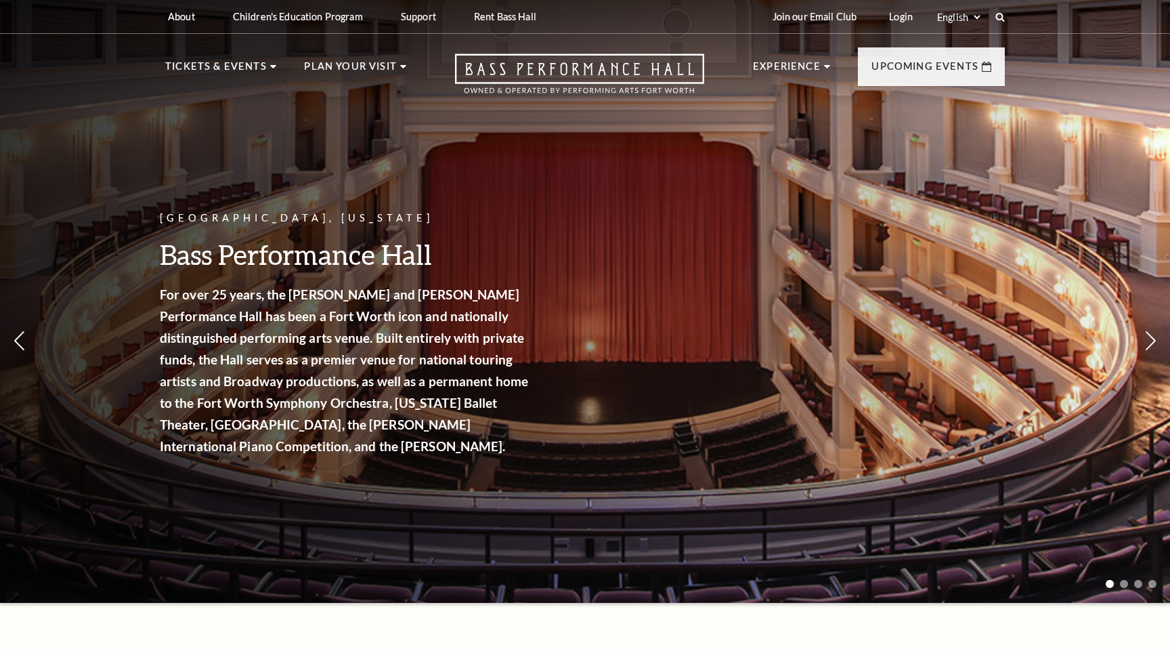 This screenshot has width=1170, height=649. I want to click on p: About, so click(181, 16).